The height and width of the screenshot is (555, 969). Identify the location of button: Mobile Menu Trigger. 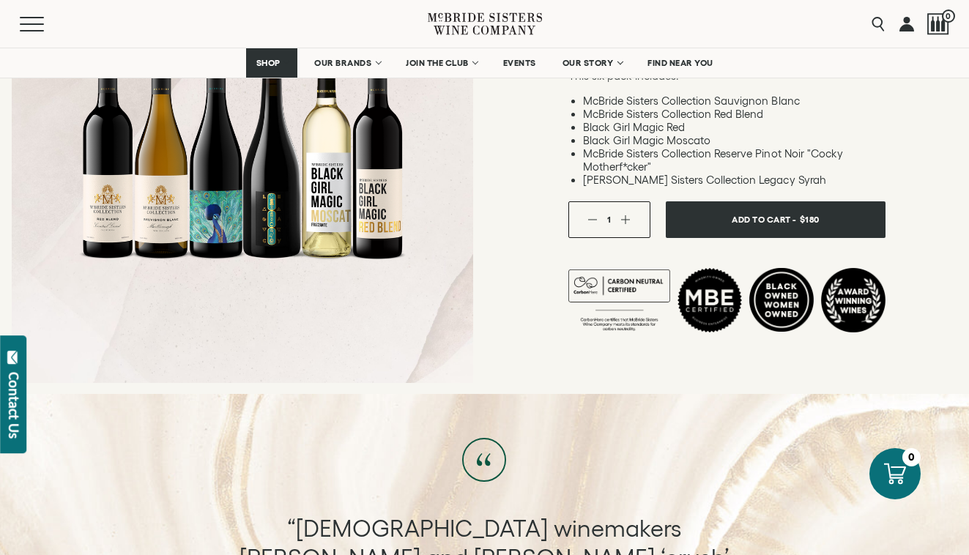
(46, 24).